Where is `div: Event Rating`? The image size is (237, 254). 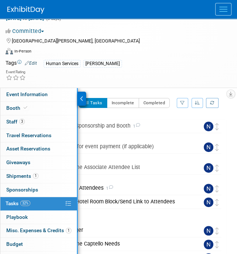 div: Event Rating is located at coordinates (16, 72).